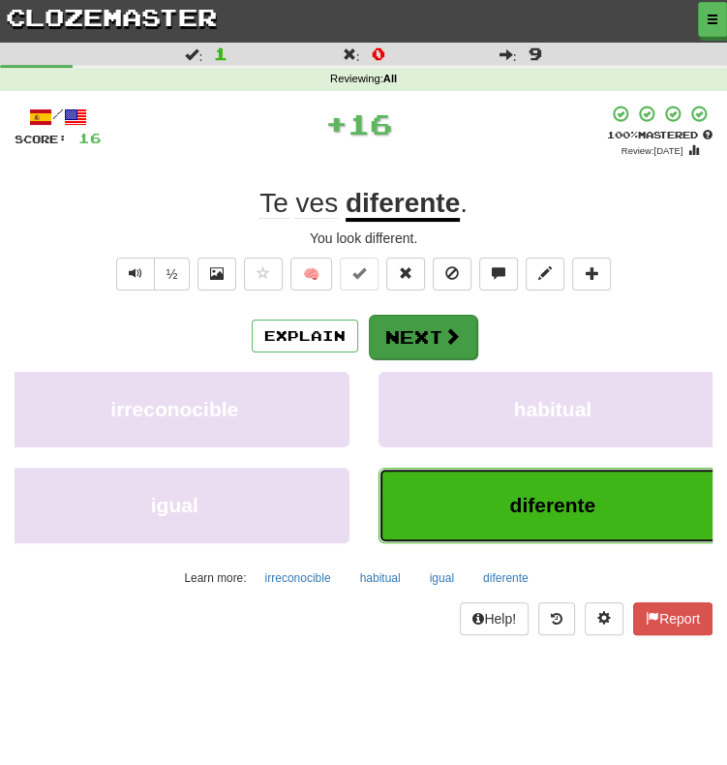 Image resolution: width=727 pixels, height=765 pixels. What do you see at coordinates (552, 409) in the screenshot?
I see `span: habitual` at bounding box center [552, 409].